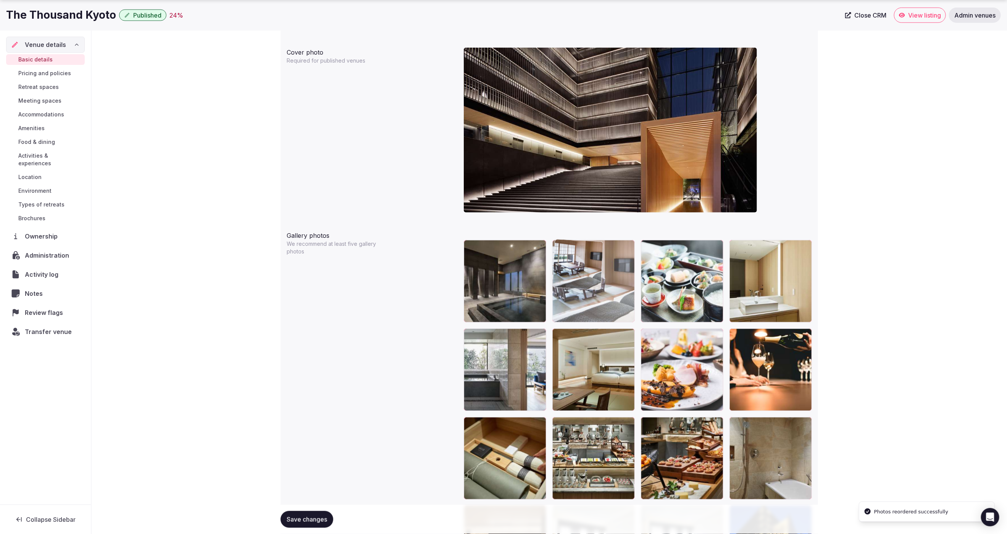 This screenshot has height=534, width=1007. What do you see at coordinates (593, 458) in the screenshot?
I see `div: 67184268_4K.jpg` at bounding box center [593, 458].